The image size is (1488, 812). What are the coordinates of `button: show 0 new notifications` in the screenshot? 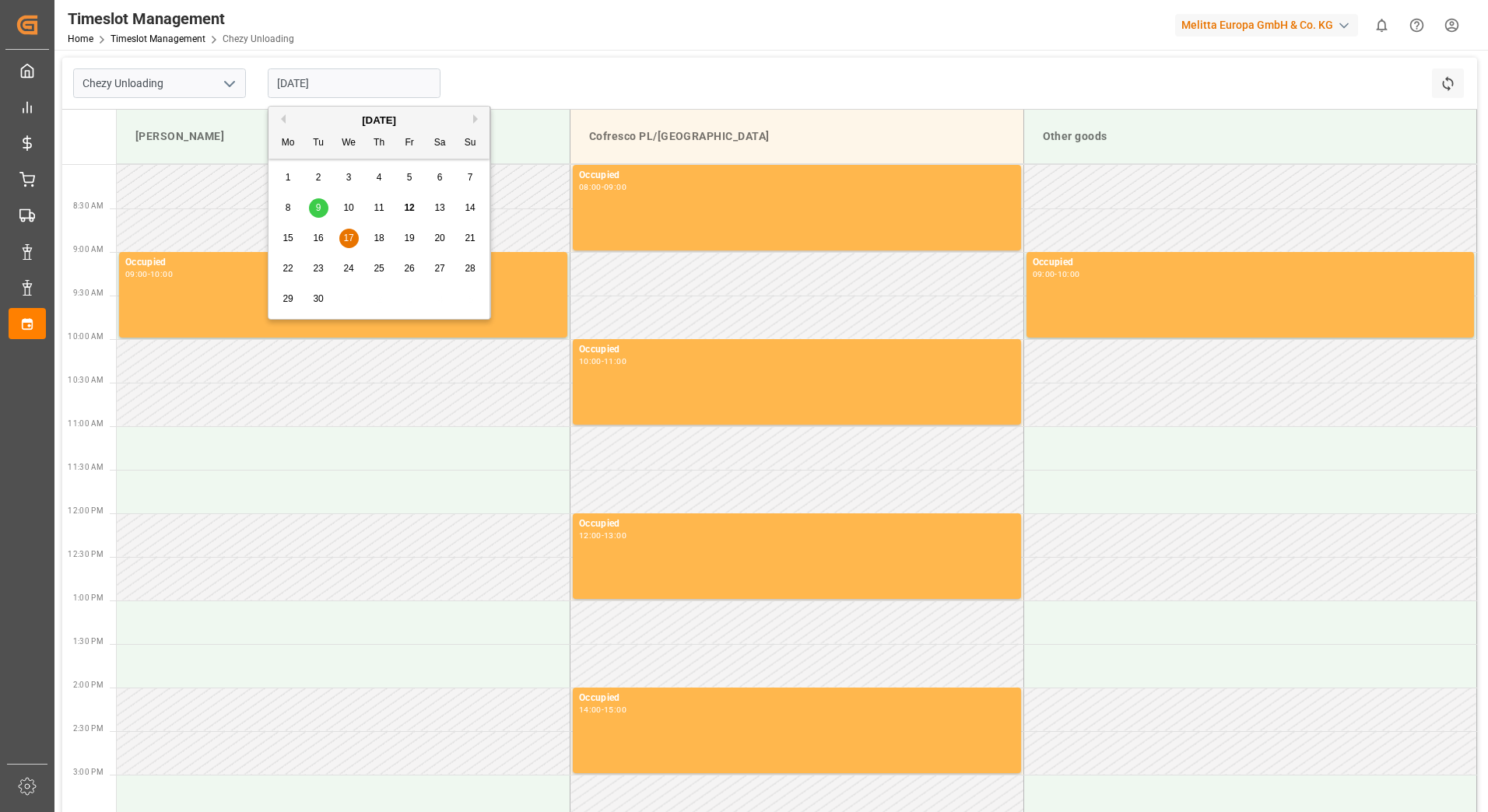 It's located at (1381, 25).